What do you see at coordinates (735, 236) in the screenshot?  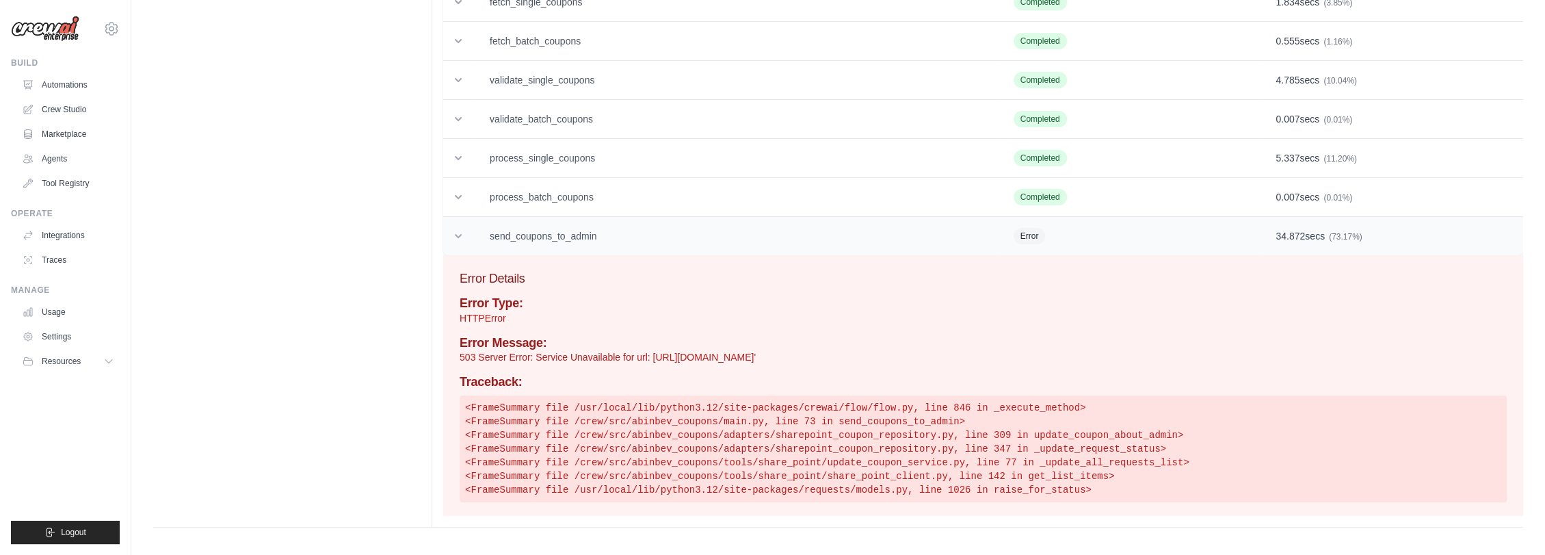 I see `td: send_coupons_to_admin` at bounding box center [735, 236].